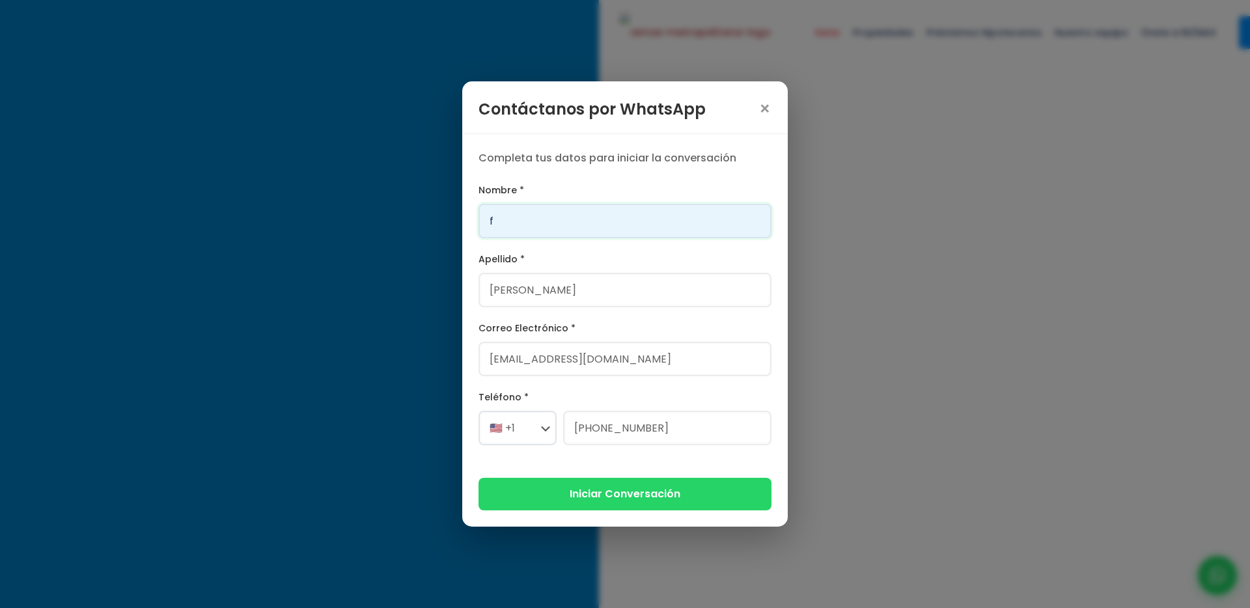 The image size is (1250, 608). What do you see at coordinates (625, 397) in the screenshot?
I see `label: Teléfono *` at bounding box center [625, 397].